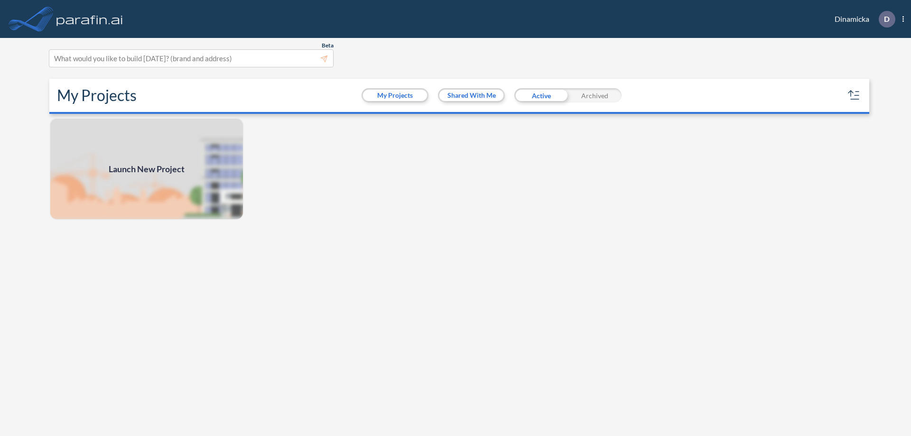 The height and width of the screenshot is (436, 911). Describe the element at coordinates (855, 95) in the screenshot. I see `button: sort` at that location.